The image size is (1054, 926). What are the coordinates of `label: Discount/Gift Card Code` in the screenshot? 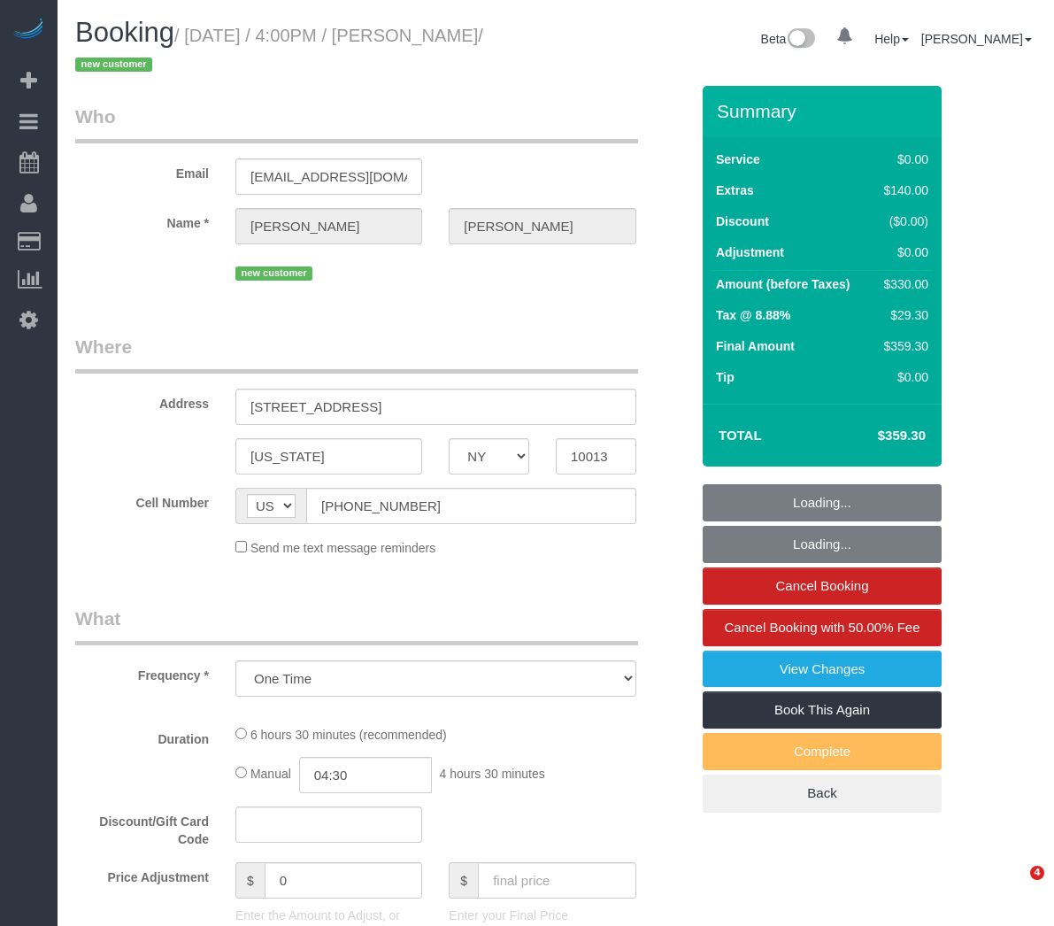 It's located at (142, 827).